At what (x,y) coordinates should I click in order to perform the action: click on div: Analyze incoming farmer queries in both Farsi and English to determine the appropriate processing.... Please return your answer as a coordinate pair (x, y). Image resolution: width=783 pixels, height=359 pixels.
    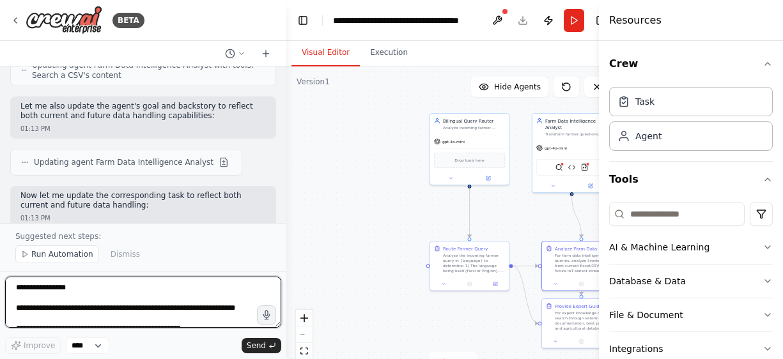
    Looking at the image, I should click on (473, 128).